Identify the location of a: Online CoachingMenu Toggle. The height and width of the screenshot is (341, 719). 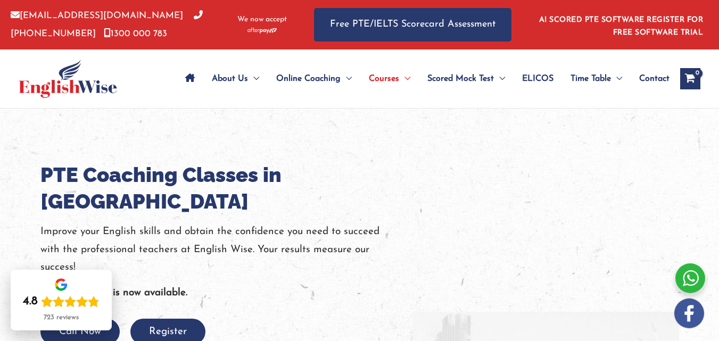
(314, 79).